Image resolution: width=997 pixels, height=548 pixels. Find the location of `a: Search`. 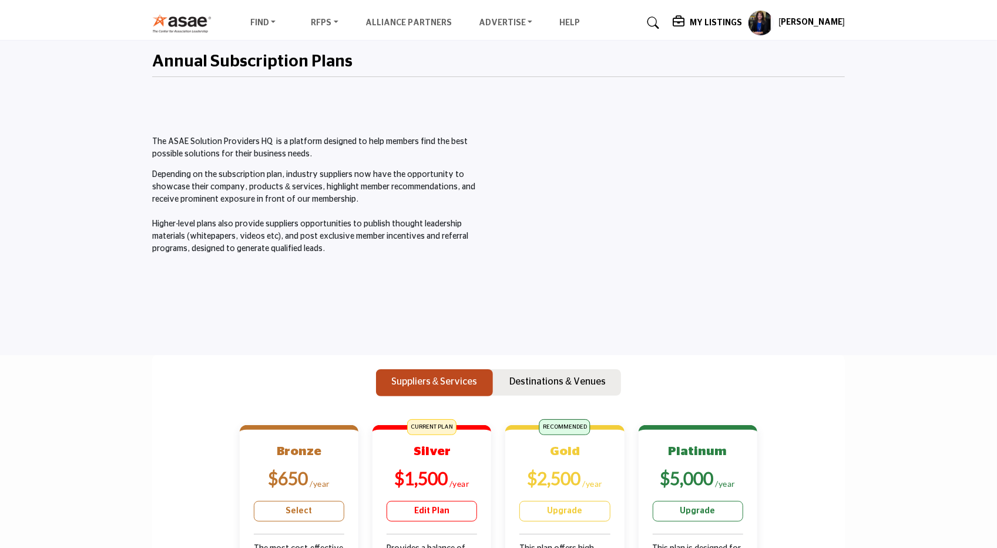

a: Search is located at coordinates (651, 23).